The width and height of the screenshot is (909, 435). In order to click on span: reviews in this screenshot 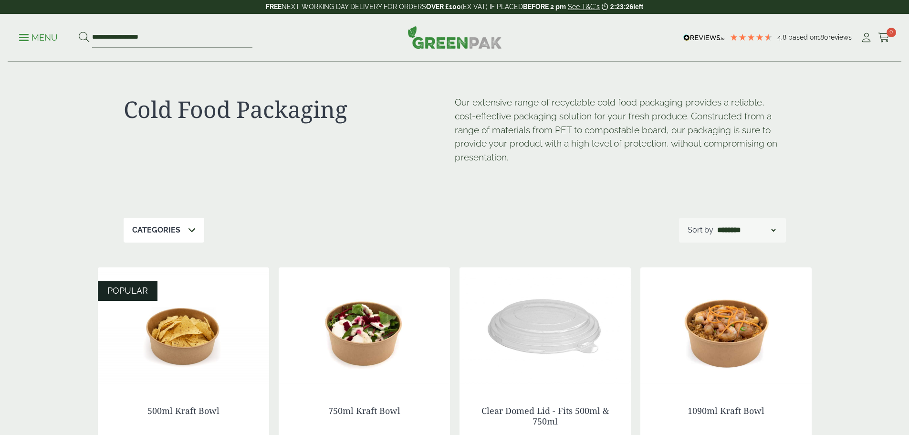, I will do `click(840, 37)`.